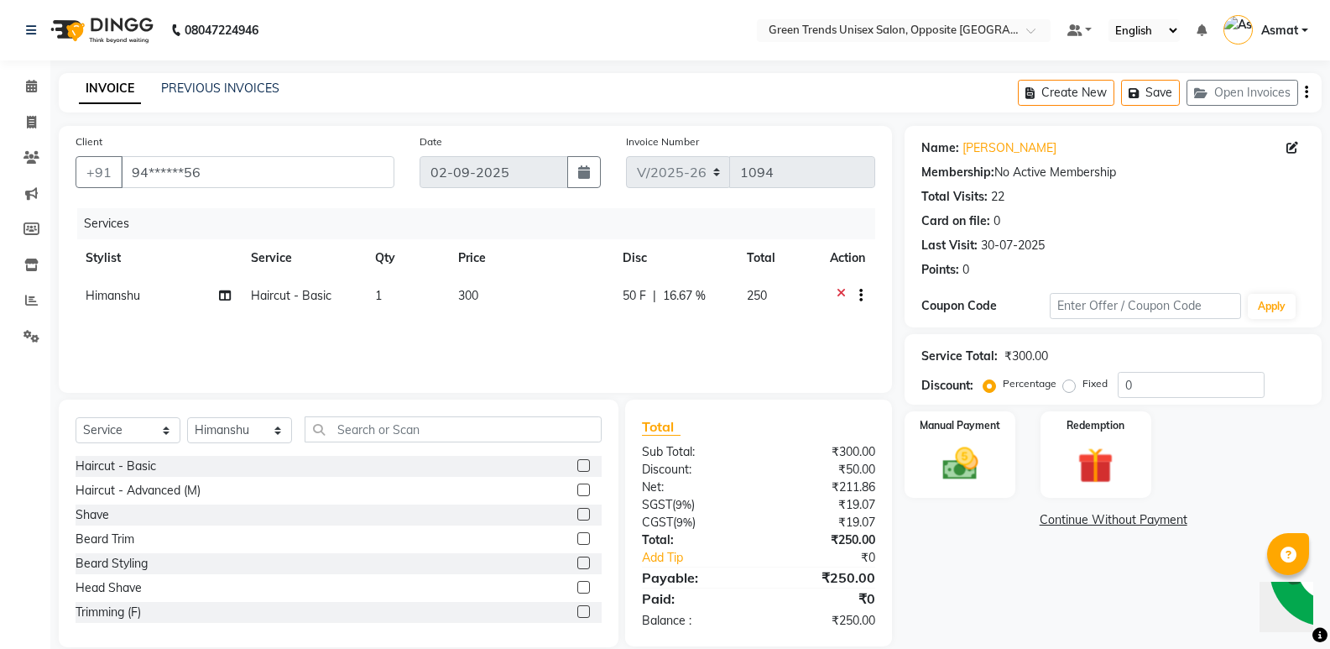 This screenshot has width=1330, height=649. I want to click on div: 22, so click(998, 196).